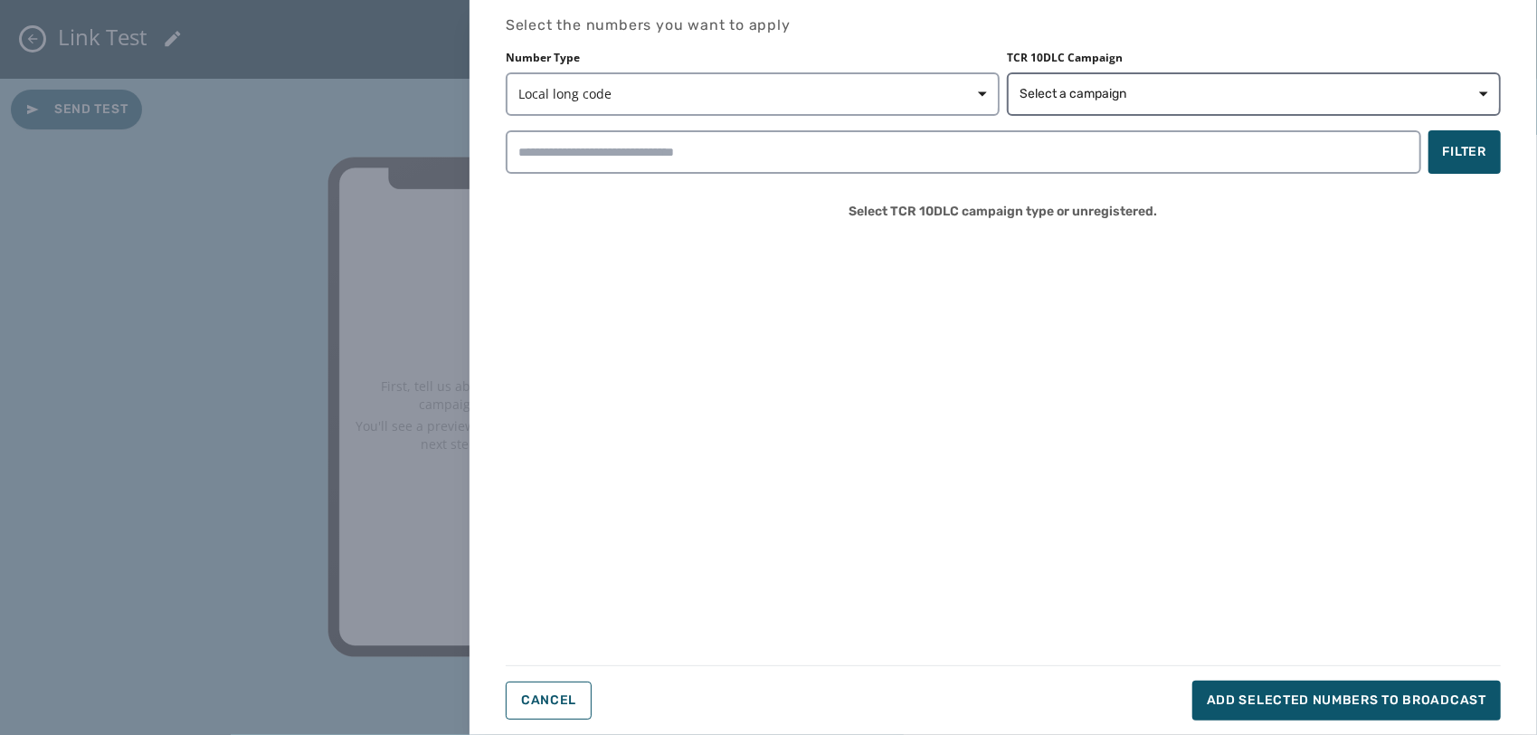 The image size is (1537, 735). I want to click on h4: Select the numbers you want to apply, so click(1003, 25).